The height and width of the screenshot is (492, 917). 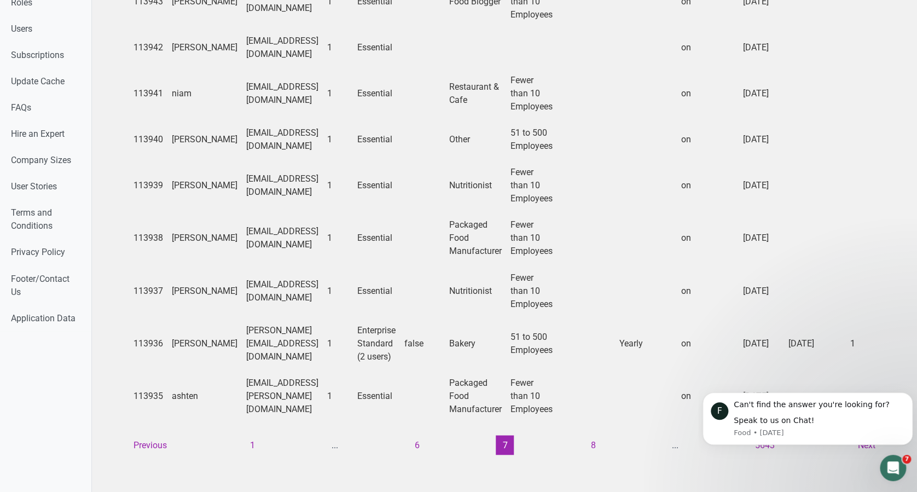 What do you see at coordinates (148, 291) in the screenshot?
I see `td: 113937` at bounding box center [148, 291].